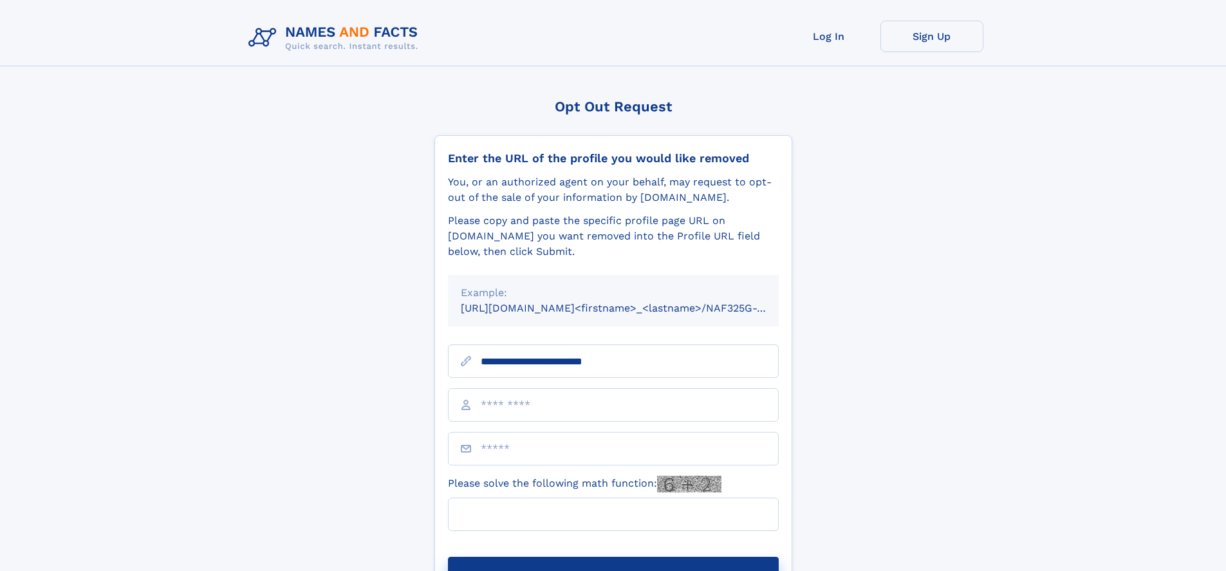 This screenshot has width=1226, height=571. What do you see at coordinates (584, 484) in the screenshot?
I see `label: Please solve the following math function:` at bounding box center [584, 484].